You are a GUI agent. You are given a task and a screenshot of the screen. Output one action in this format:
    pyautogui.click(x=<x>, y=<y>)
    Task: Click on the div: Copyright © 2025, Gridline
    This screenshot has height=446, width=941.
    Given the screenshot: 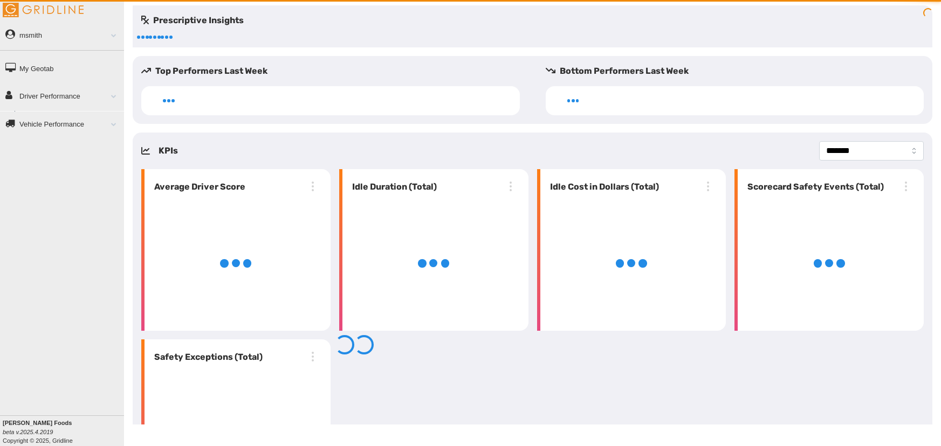 What is the action you would take?
    pyautogui.click(x=63, y=432)
    